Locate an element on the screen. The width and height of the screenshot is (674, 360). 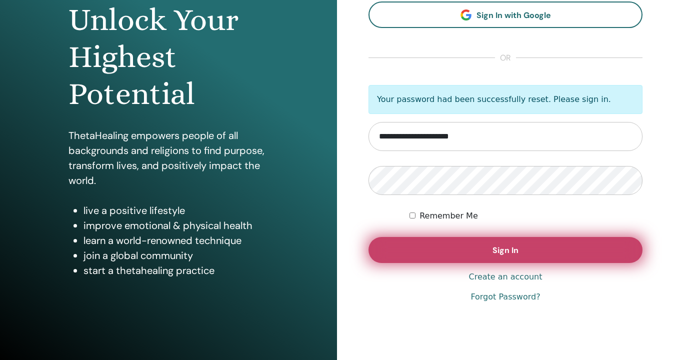
label: Remember Me is located at coordinates (449, 216).